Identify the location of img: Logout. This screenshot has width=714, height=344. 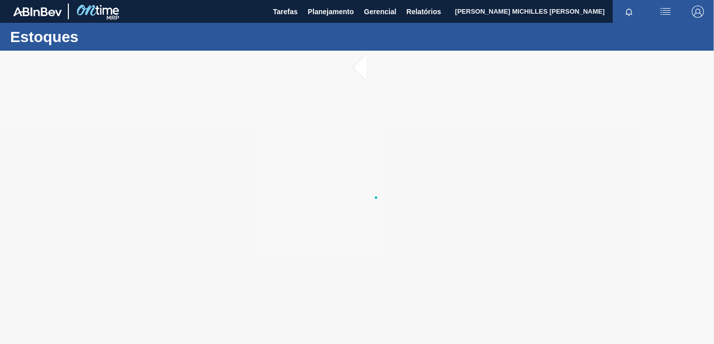
(697, 12).